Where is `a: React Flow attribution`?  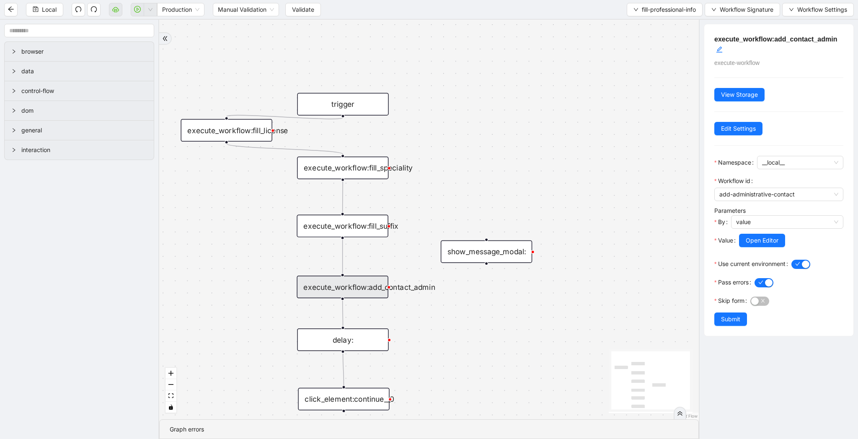 a: React Flow attribution is located at coordinates (687, 416).